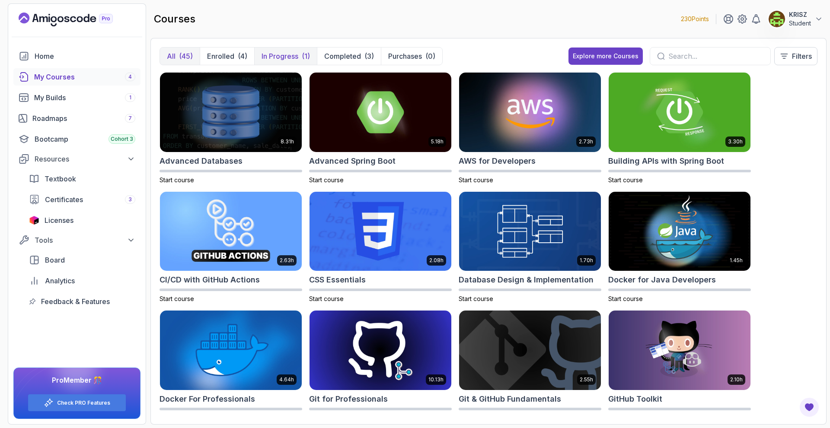 Image resolution: width=830 pixels, height=428 pixels. I want to click on span: 1, so click(130, 98).